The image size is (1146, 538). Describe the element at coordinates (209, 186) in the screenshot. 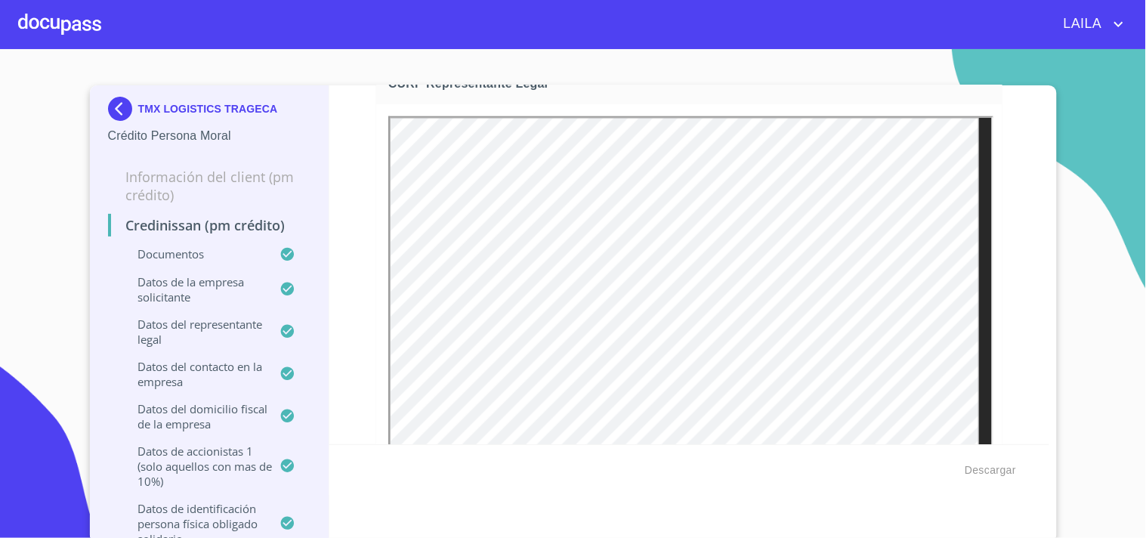

I see `p: Información del Client (PM crédito)` at that location.